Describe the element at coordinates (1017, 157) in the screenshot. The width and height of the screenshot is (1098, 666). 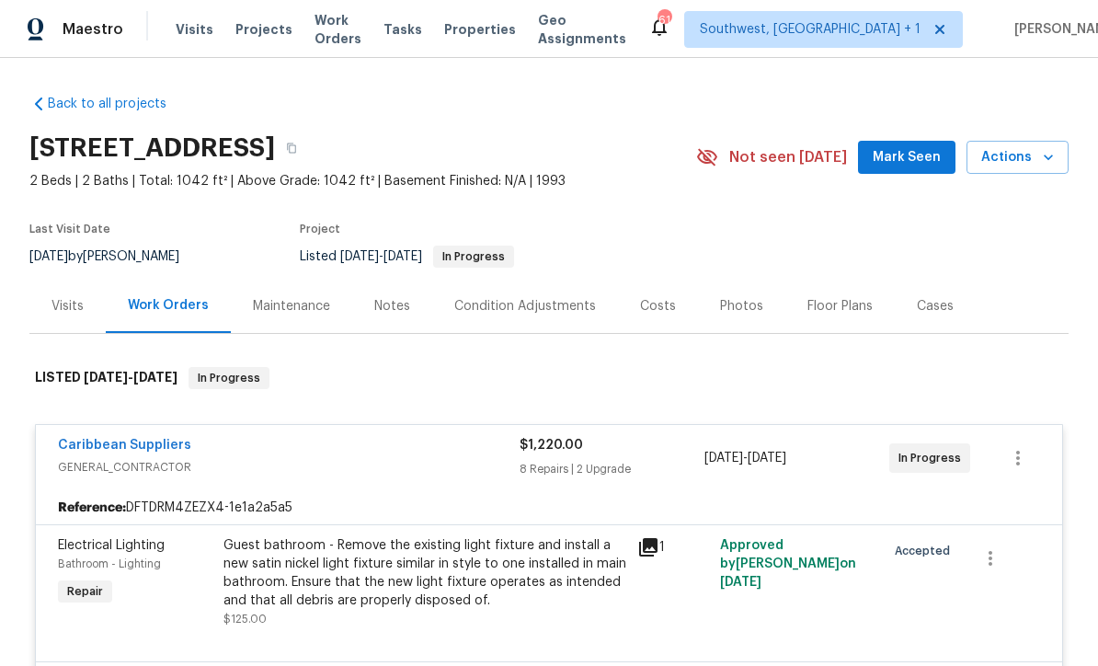
I see `span: Actions` at that location.